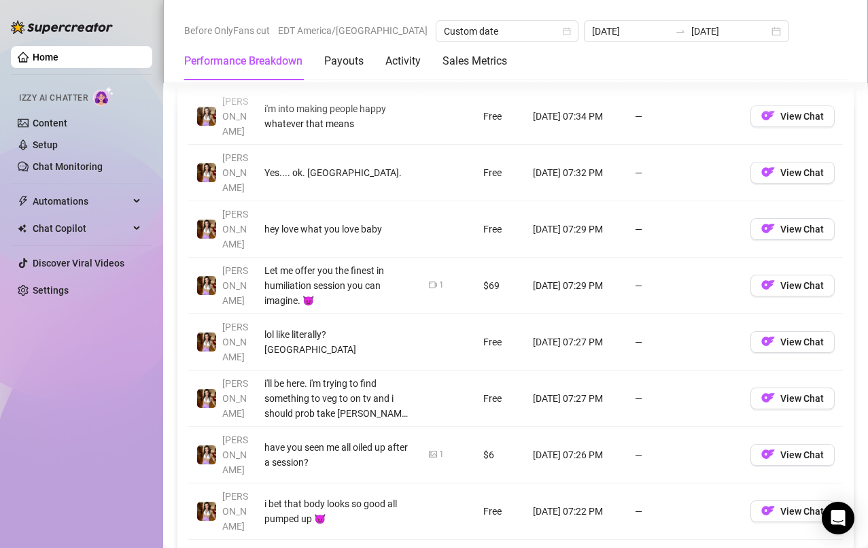  Describe the element at coordinates (680, 31) in the screenshot. I see `span: swap-right` at that location.